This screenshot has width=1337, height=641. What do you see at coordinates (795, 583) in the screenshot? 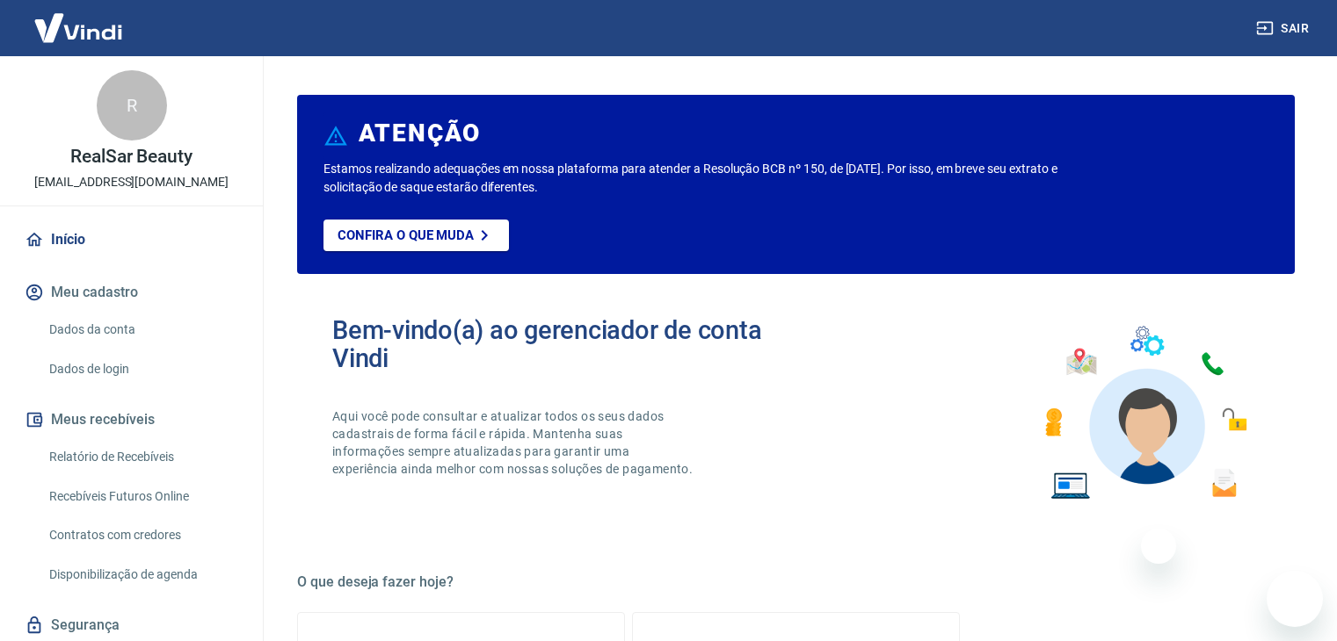
I see `h5: O que deseja fazer hoje?` at bounding box center [795, 583].